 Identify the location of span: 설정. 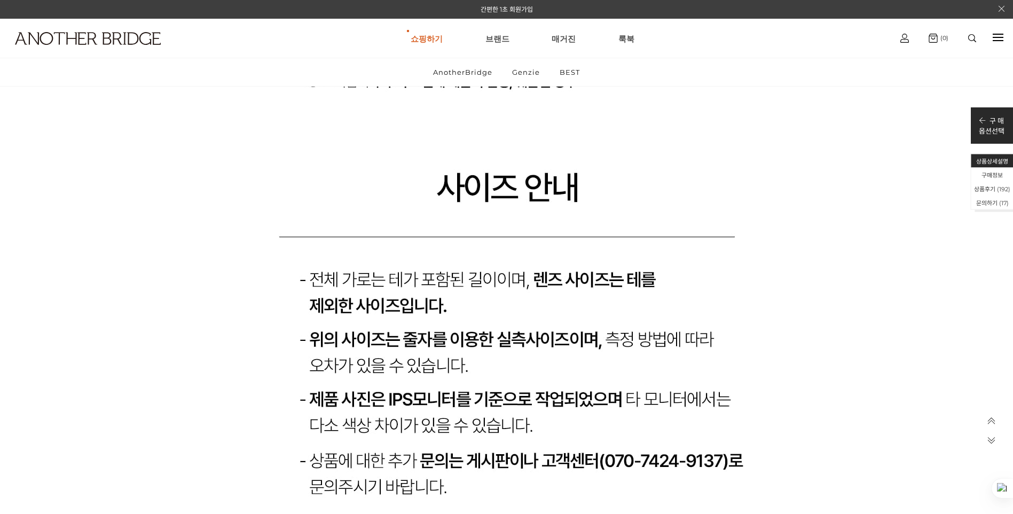
(171, 359).